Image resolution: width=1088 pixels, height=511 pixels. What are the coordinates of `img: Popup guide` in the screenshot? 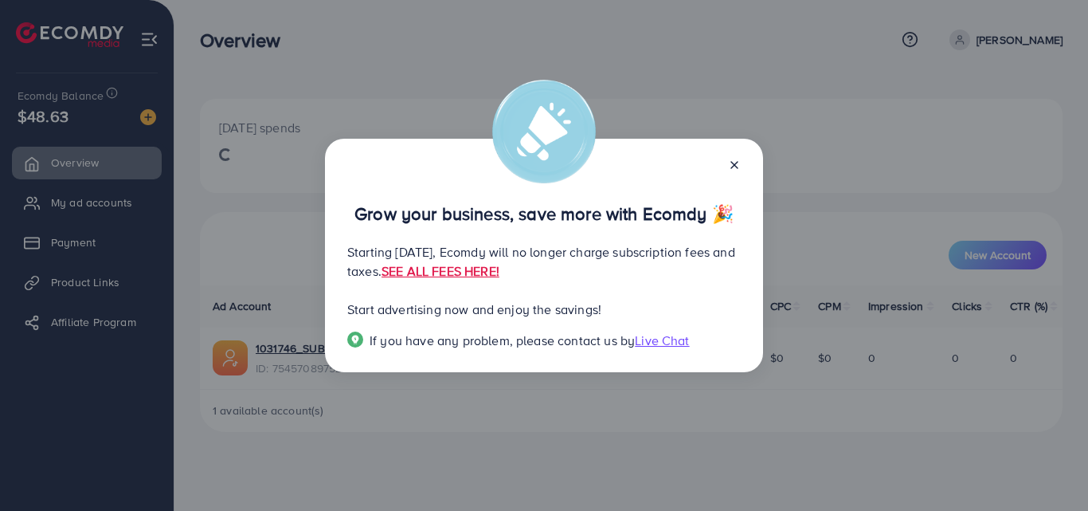 It's located at (355, 339).